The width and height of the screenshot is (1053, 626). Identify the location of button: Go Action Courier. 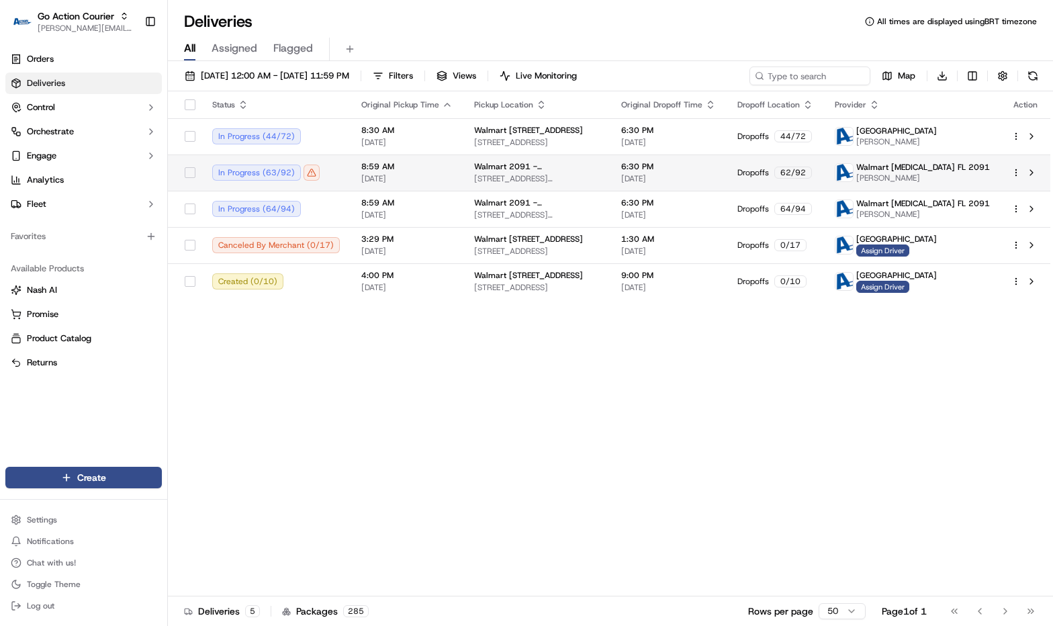
(76, 16).